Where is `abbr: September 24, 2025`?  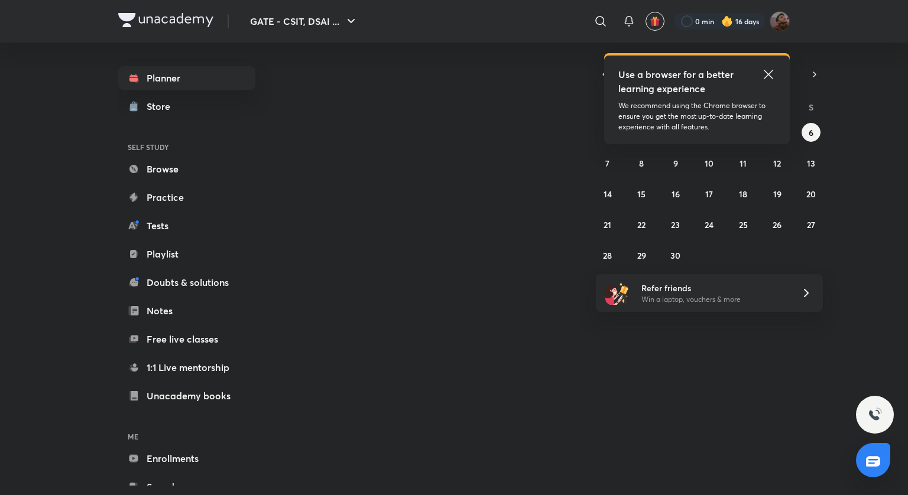
abbr: September 24, 2025 is located at coordinates (709, 225).